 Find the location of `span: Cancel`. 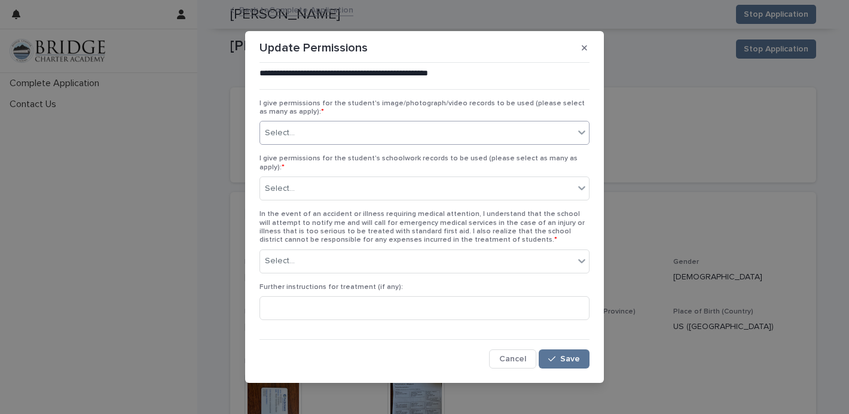

span: Cancel is located at coordinates (513, 359).